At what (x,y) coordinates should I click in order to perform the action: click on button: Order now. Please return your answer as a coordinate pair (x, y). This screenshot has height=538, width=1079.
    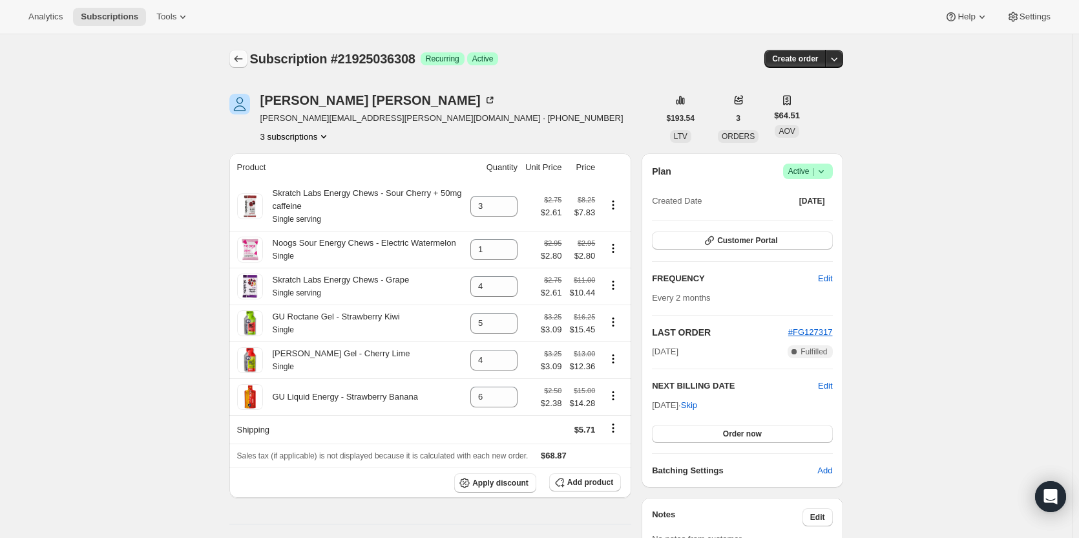
    Looking at the image, I should click on (742, 434).